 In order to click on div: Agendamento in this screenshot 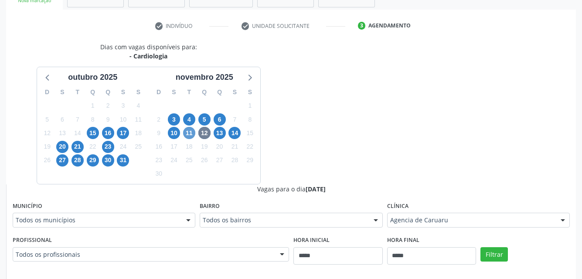, I will do `click(389, 26)`.